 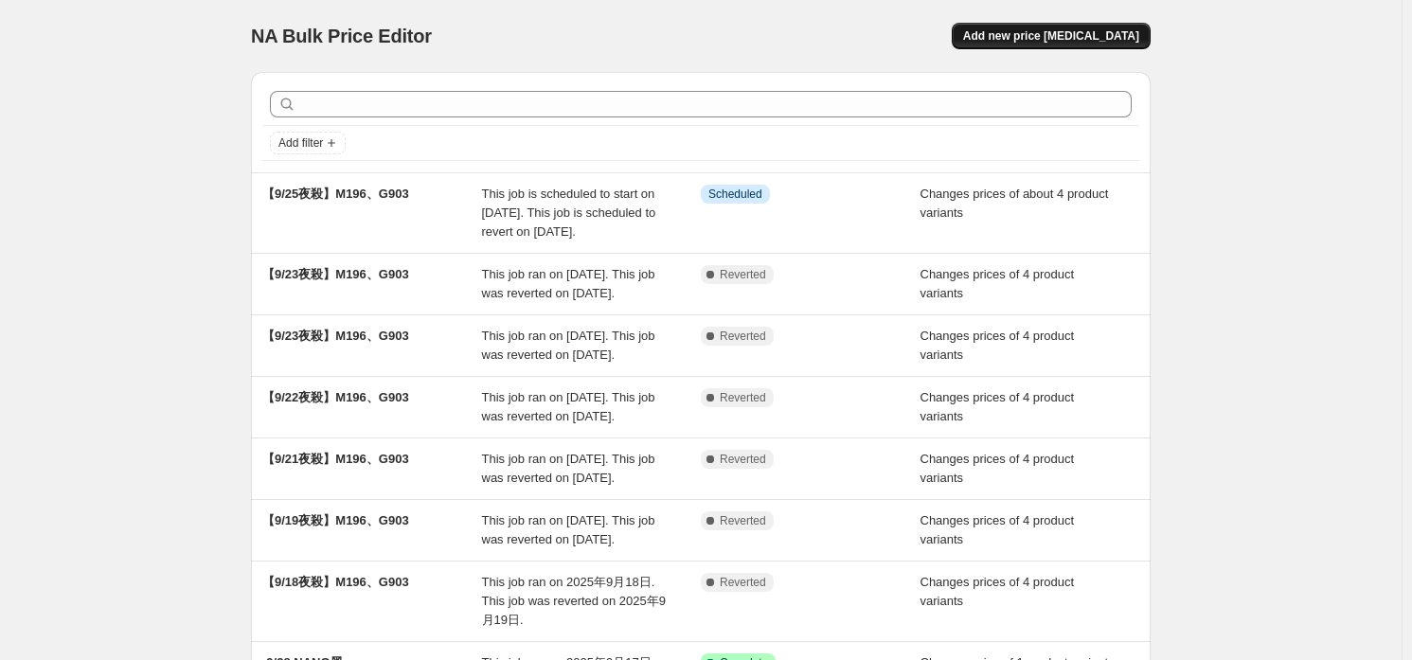 I want to click on span: 【9/25夜殺】M196、G903, so click(x=335, y=193).